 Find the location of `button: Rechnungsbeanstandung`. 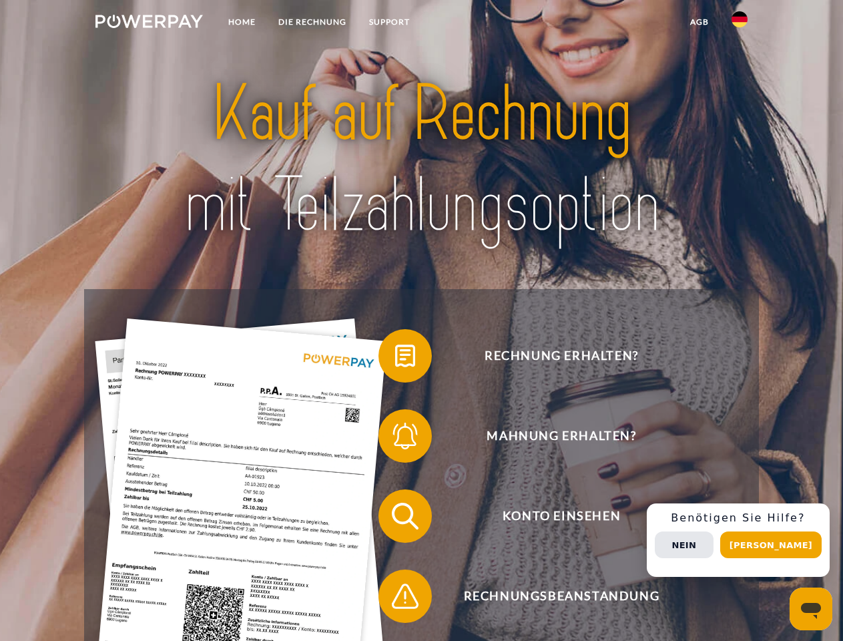

button: Rechnungsbeanstandung is located at coordinates (552, 596).